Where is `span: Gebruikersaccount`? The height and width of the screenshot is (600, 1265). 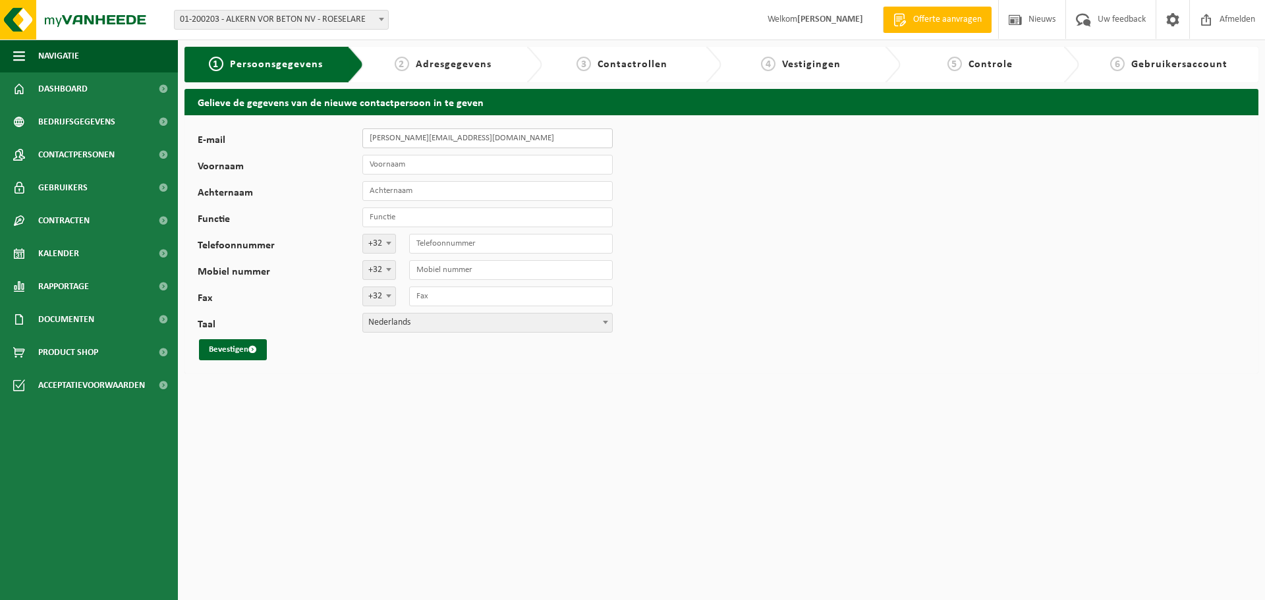
span: Gebruikersaccount is located at coordinates (1180, 65).